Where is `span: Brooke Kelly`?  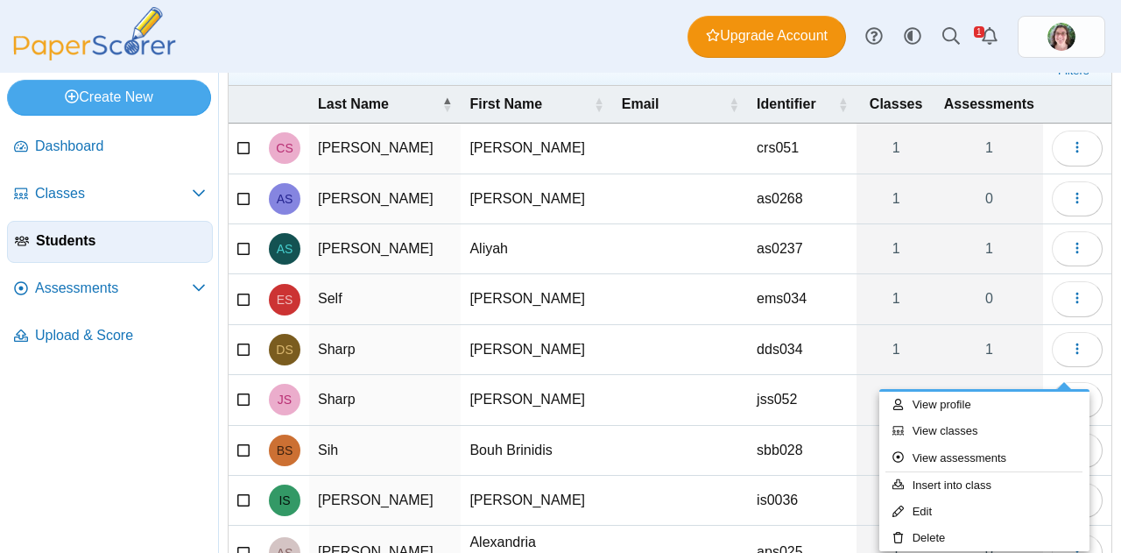 span: Brooke Kelly is located at coordinates (1062, 37).